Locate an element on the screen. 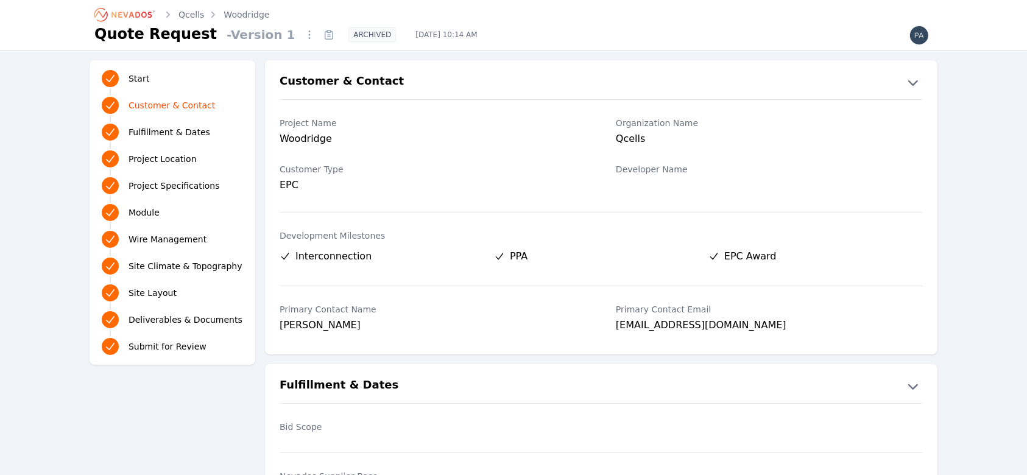  span: Site Layout is located at coordinates (152, 293).